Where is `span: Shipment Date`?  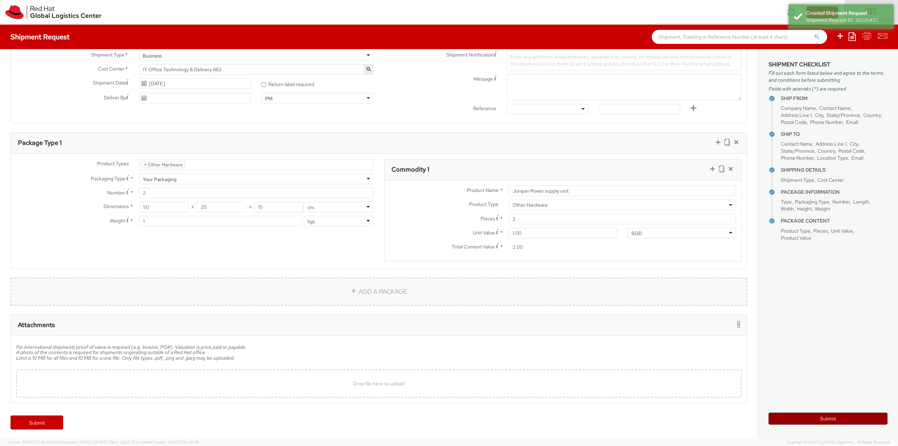
span: Shipment Date is located at coordinates (109, 83).